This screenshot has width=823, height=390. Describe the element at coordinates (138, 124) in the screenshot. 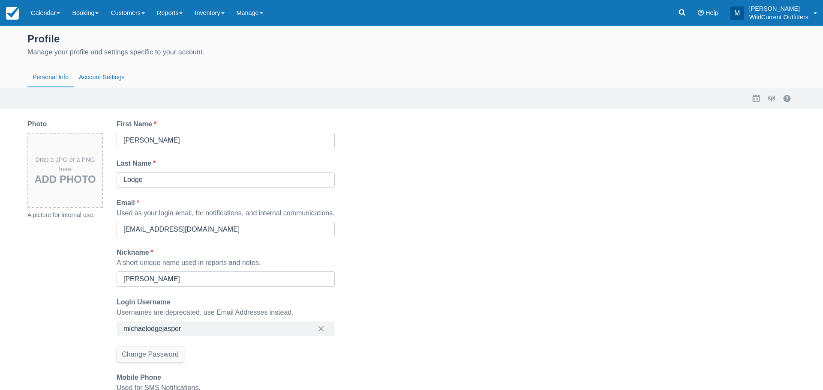

I see `label: First Name` at that location.